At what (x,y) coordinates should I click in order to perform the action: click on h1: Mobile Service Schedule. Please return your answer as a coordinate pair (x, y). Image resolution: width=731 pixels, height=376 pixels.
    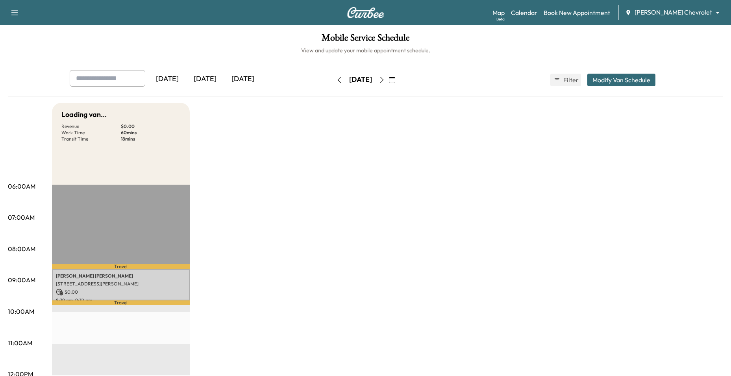
    Looking at the image, I should click on (365, 40).